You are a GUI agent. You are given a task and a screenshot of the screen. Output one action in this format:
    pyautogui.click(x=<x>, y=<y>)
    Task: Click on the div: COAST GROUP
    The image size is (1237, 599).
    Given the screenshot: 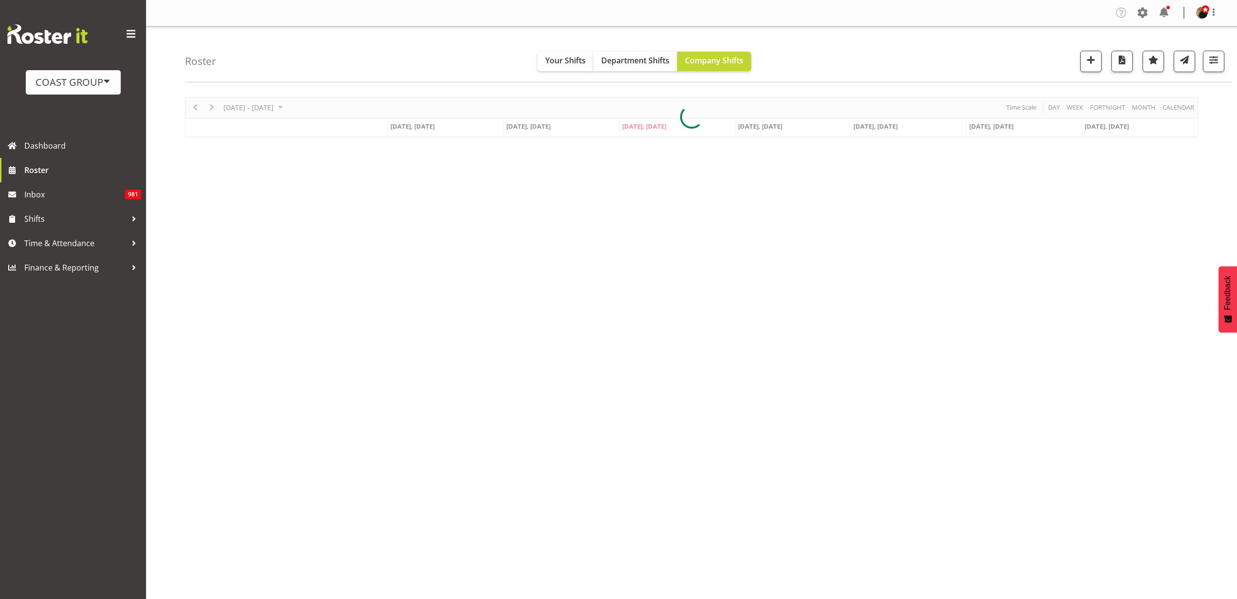 What is the action you would take?
    pyautogui.click(x=73, y=82)
    